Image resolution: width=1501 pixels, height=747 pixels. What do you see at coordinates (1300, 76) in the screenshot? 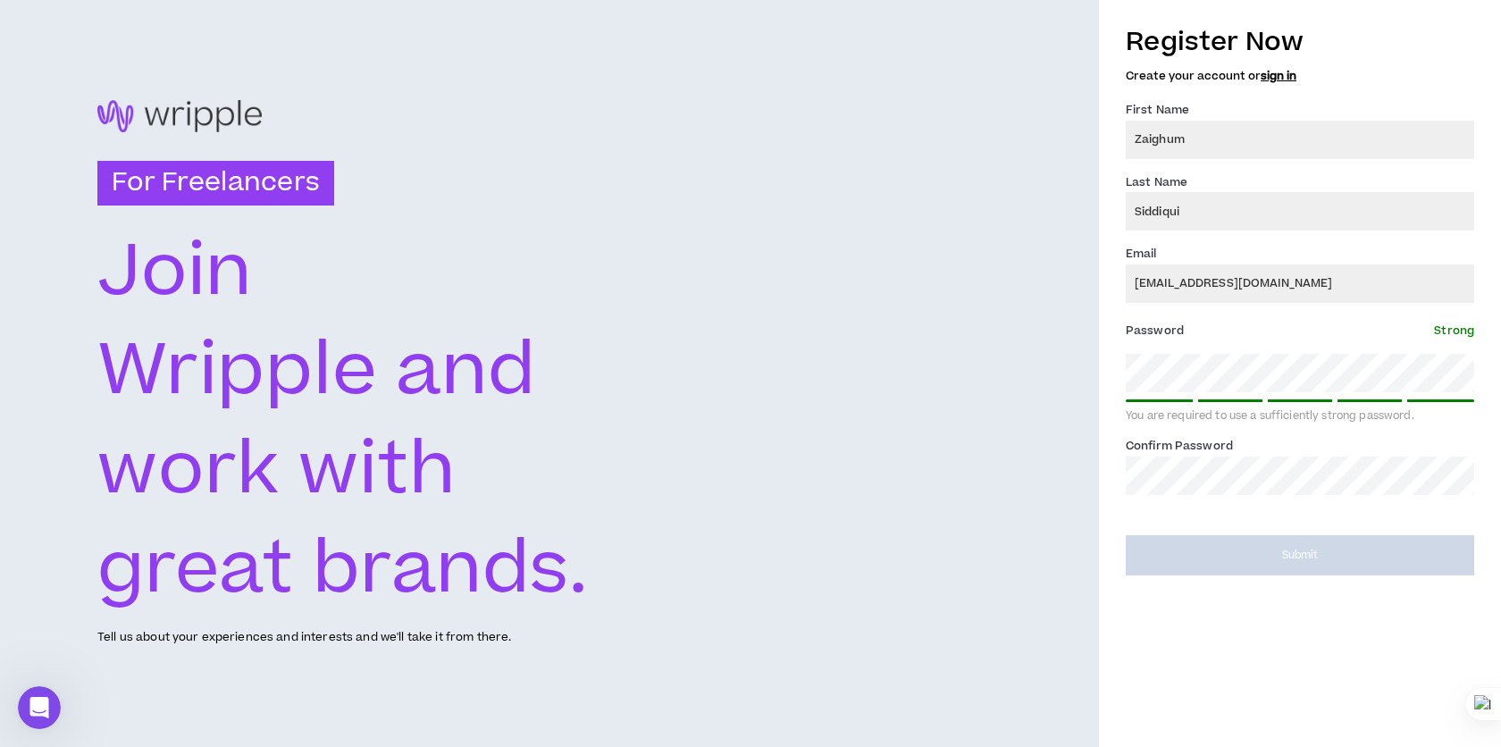
I see `h5: Create your account or` at bounding box center [1300, 76].